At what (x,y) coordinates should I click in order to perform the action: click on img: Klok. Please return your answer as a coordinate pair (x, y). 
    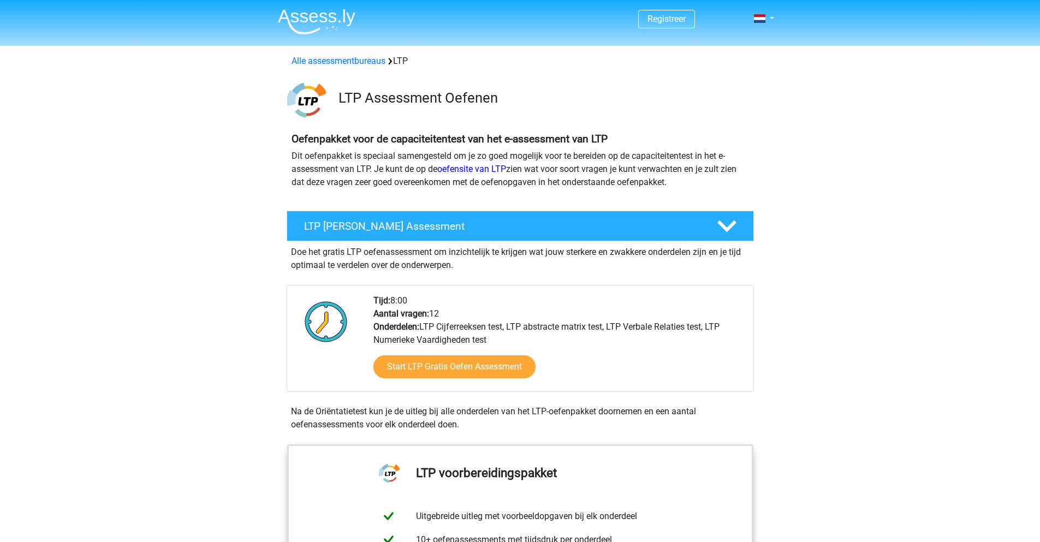
    Looking at the image, I should click on (326, 322).